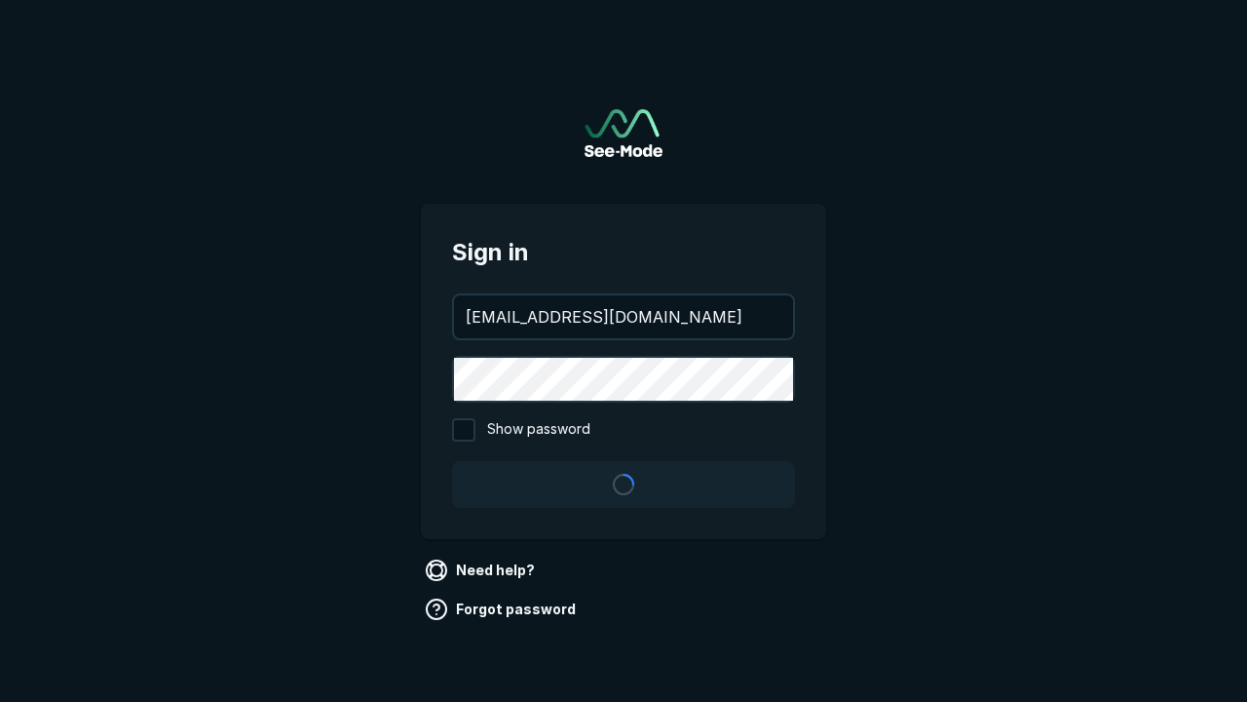 Image resolution: width=1247 pixels, height=702 pixels. Describe the element at coordinates (481, 570) in the screenshot. I see `a: Need help?` at that location.